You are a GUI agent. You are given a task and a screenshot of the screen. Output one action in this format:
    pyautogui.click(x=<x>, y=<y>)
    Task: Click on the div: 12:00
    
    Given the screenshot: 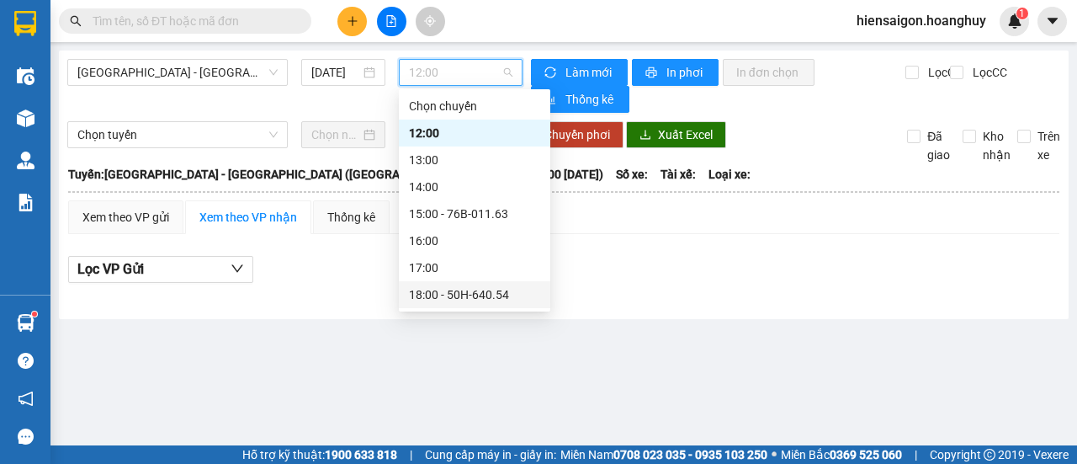 What is the action you would take?
    pyautogui.click(x=475, y=133)
    